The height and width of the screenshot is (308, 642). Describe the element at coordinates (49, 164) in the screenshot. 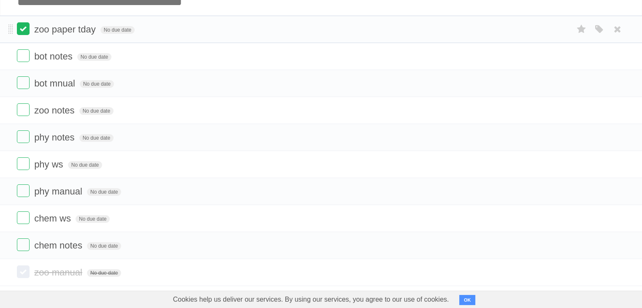

I see `span: phy ws` at that location.